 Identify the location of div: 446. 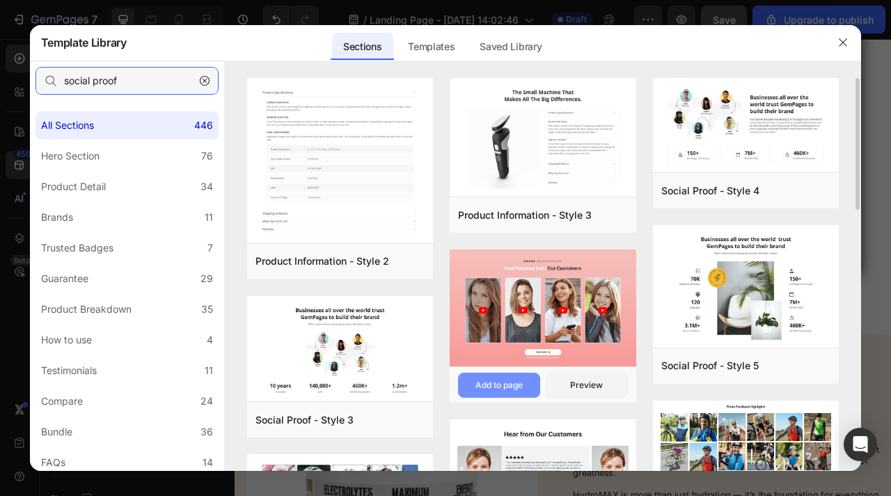
(203, 125).